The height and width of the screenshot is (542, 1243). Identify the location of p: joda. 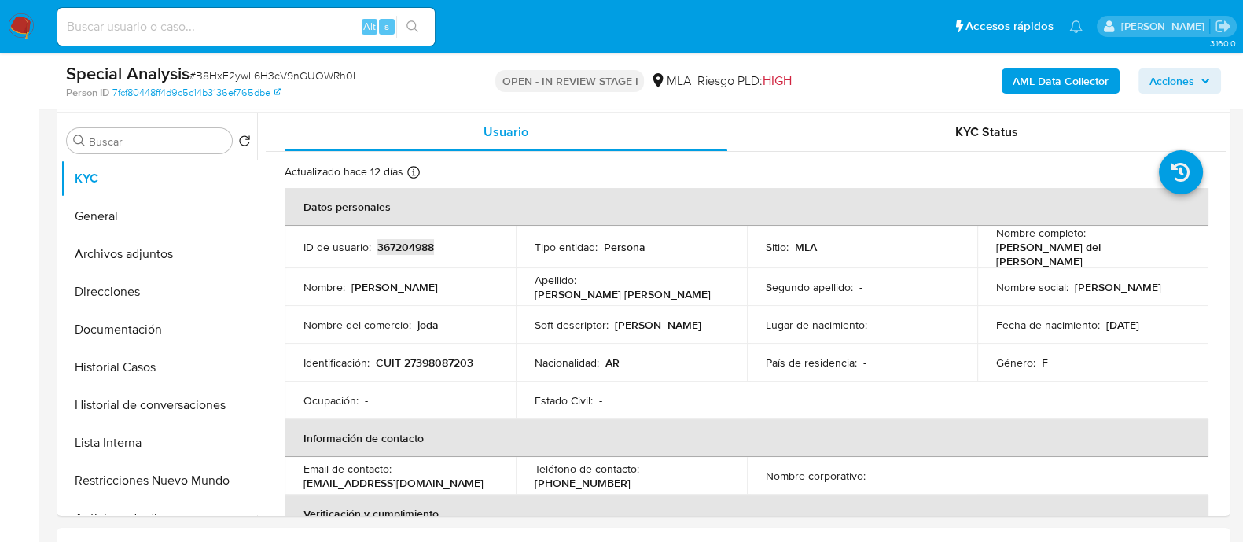
(428, 325).